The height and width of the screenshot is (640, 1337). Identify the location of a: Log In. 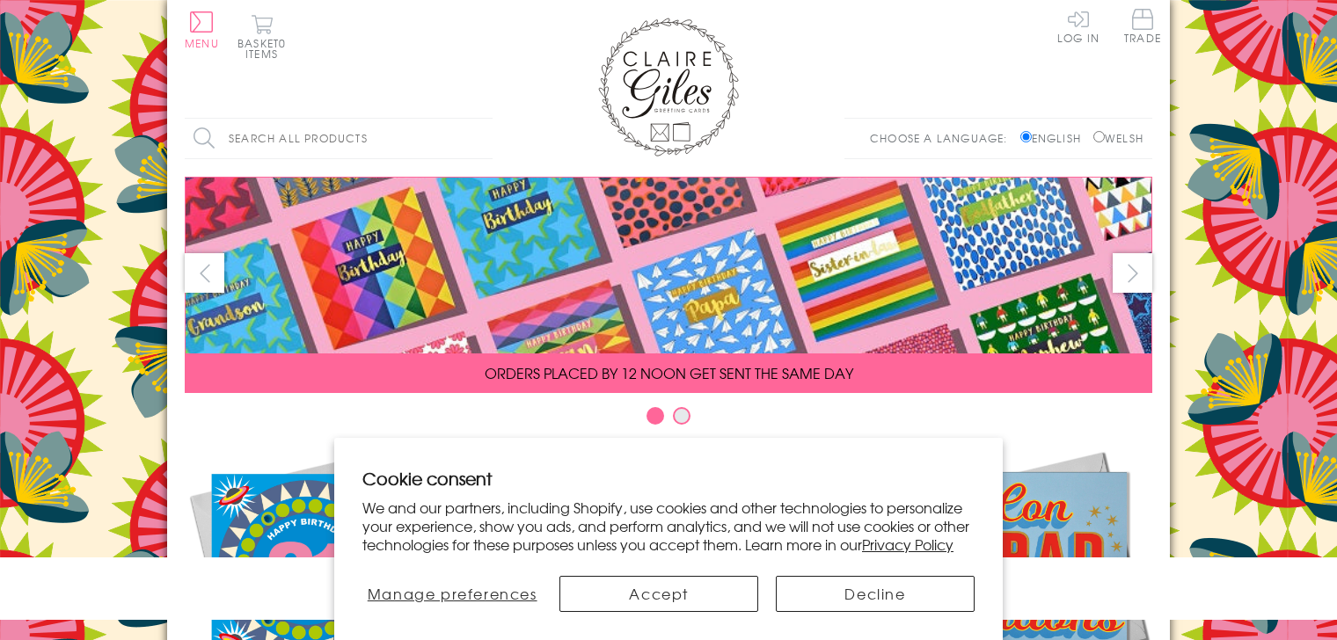
(1078, 26).